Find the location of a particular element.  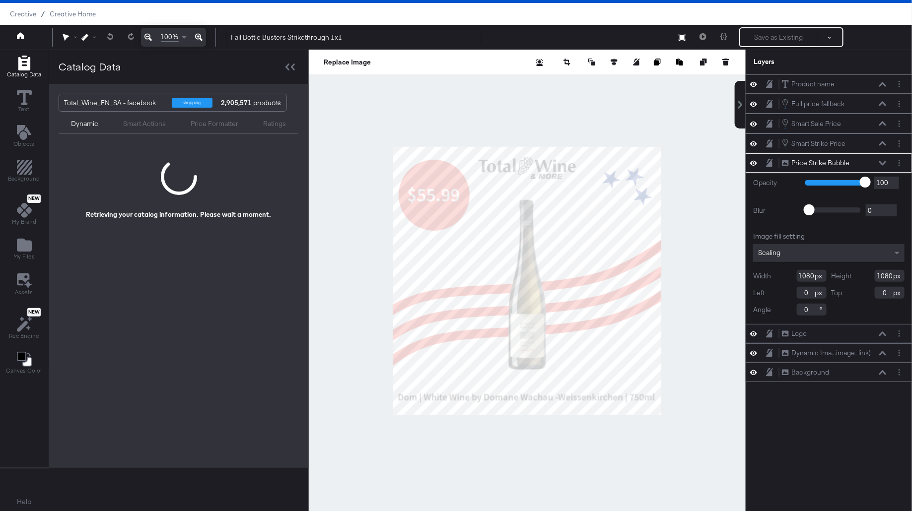

button: Product name is located at coordinates (808, 84).